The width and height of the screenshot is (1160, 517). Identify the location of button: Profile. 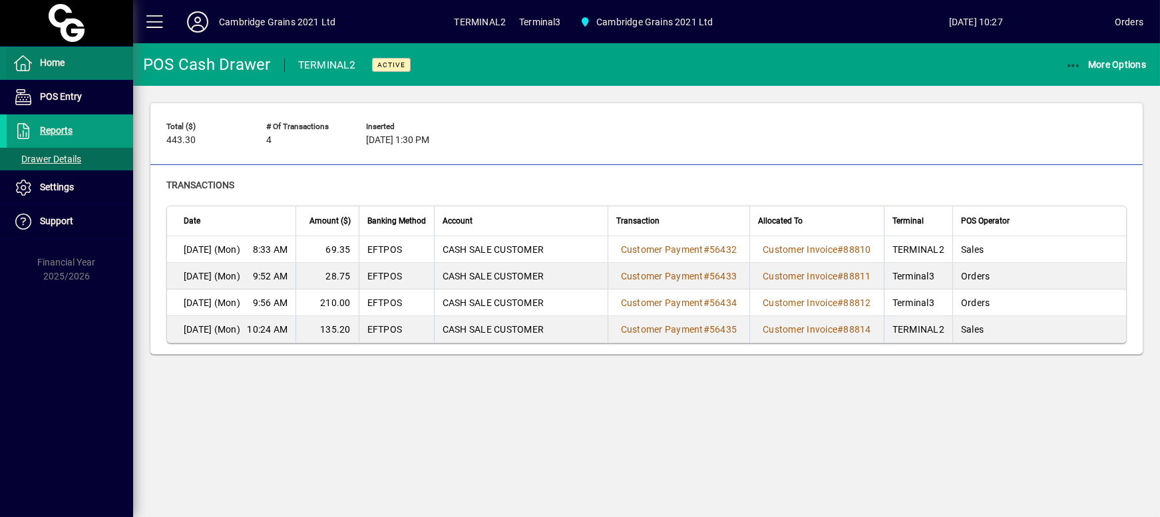
(198, 22).